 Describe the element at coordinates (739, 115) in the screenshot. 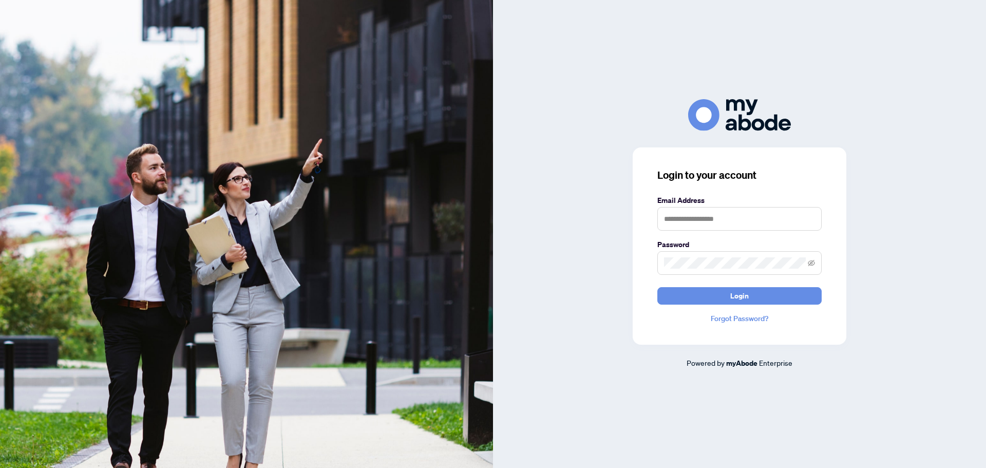

I see `img: ma-logo` at that location.